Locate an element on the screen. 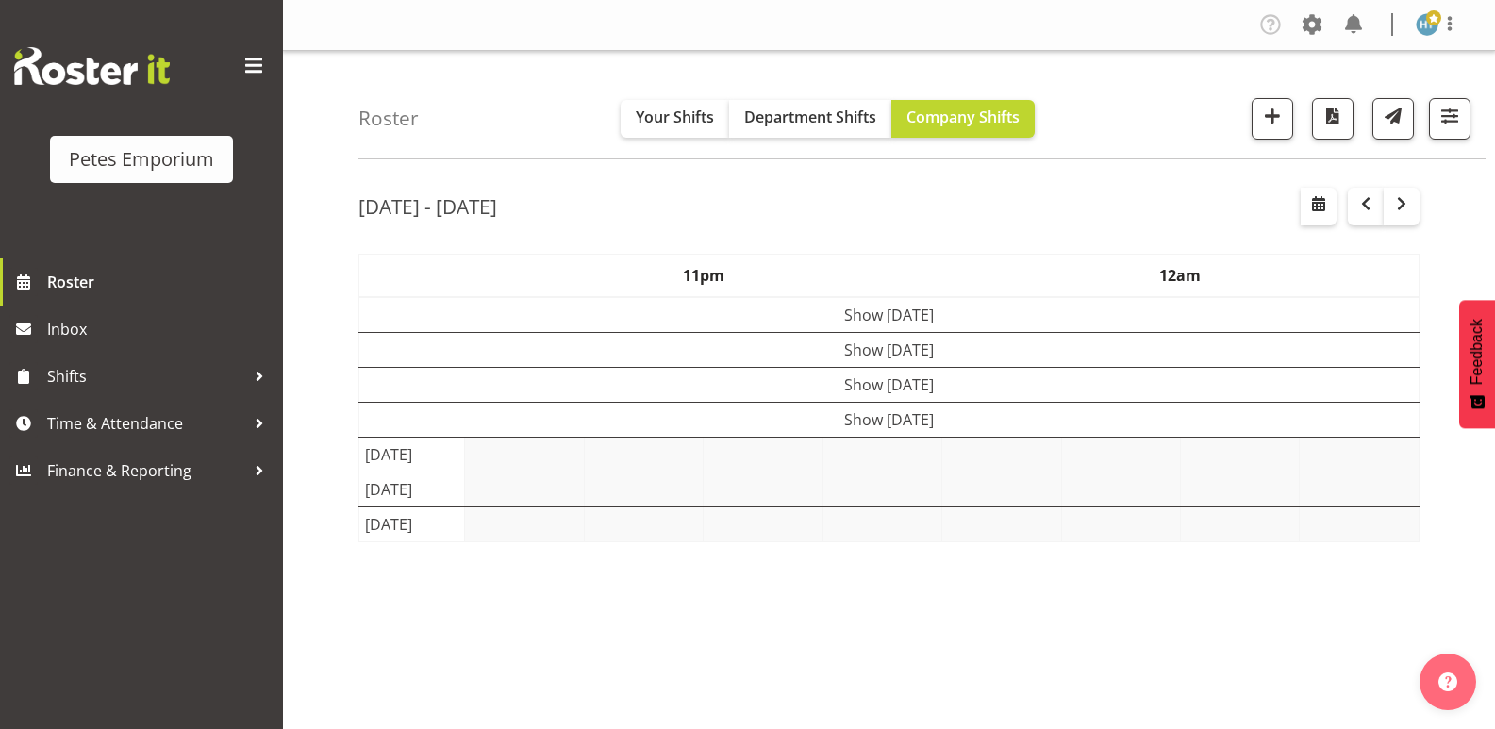 This screenshot has width=1495, height=729. img: help-xxl-2.png is located at coordinates (1448, 682).